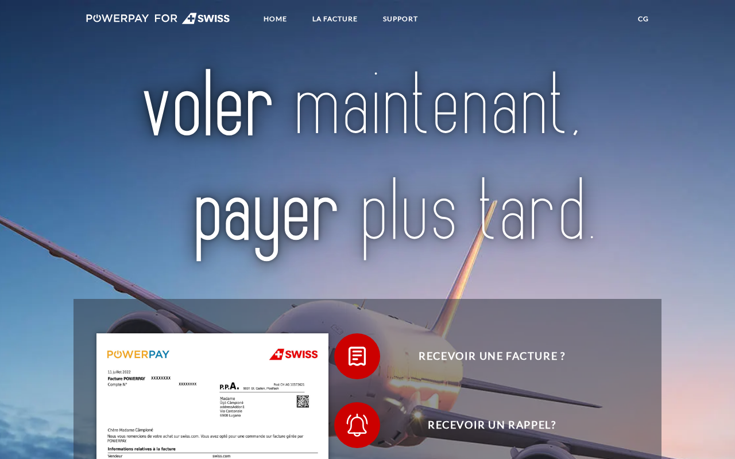 The width and height of the screenshot is (735, 459). What do you see at coordinates (357, 356) in the screenshot?
I see `img: qb_bill.svg` at bounding box center [357, 356].